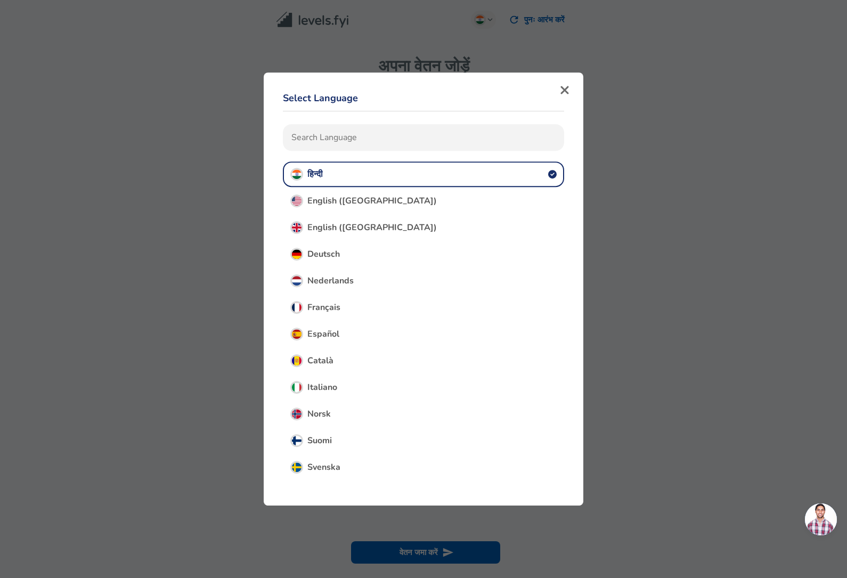 Image resolution: width=847 pixels, height=578 pixels. Describe the element at coordinates (424, 137) in the screenshot. I see `input: search language` at that location.